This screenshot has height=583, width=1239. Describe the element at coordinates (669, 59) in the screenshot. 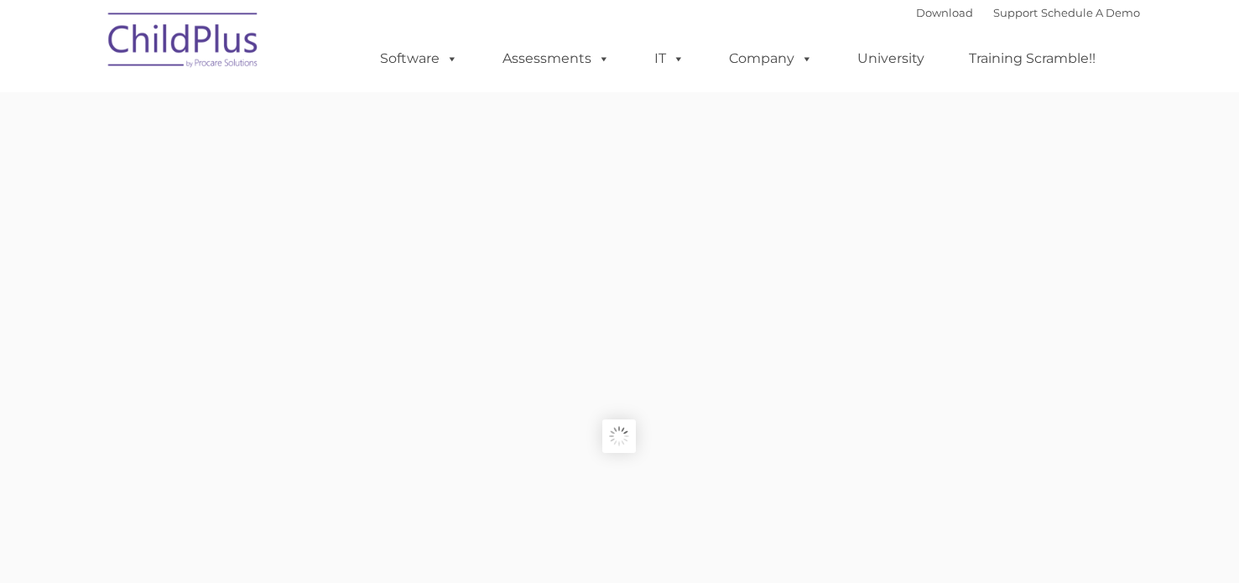

I see `a: IT` at that location.